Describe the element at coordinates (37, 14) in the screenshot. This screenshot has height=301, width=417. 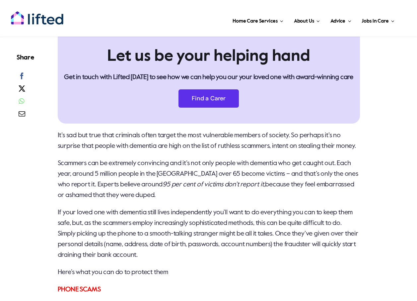
I see `a: lifted-logo` at that location.